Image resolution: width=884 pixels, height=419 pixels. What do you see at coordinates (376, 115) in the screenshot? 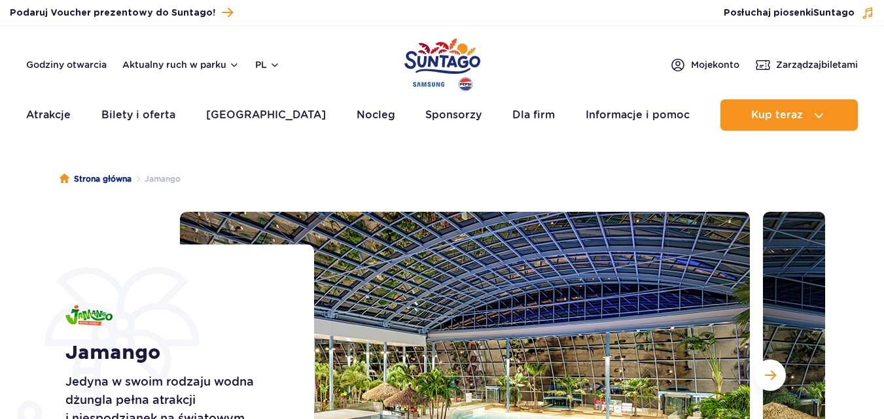
I see `a: Nocleg` at bounding box center [376, 115].